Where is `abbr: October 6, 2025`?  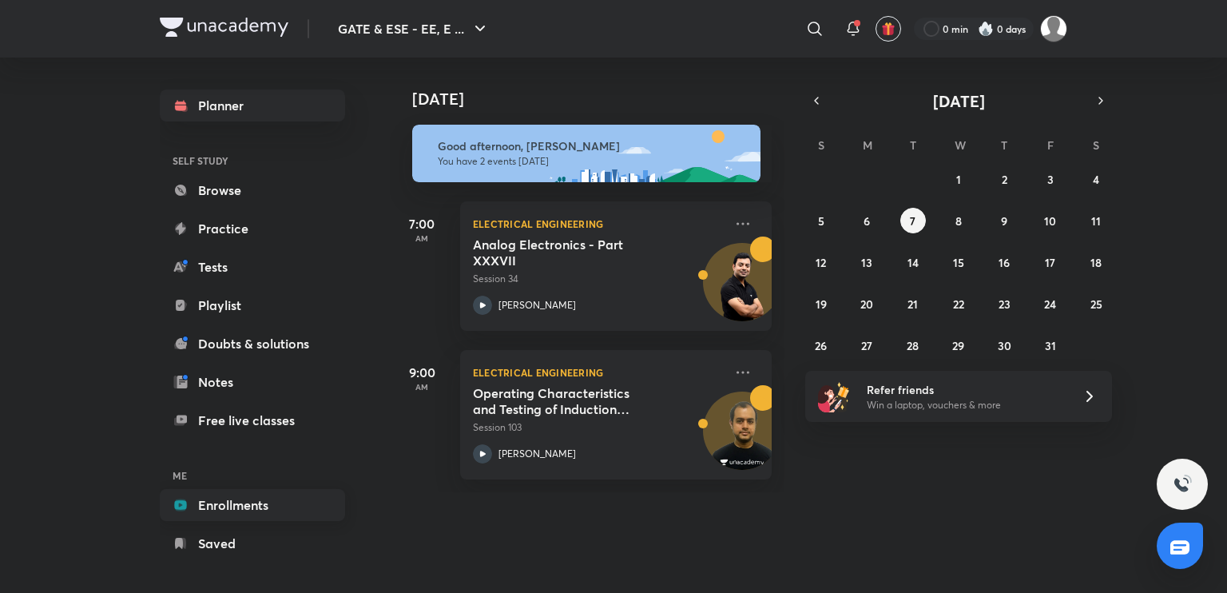 abbr: October 6, 2025 is located at coordinates (867, 220).